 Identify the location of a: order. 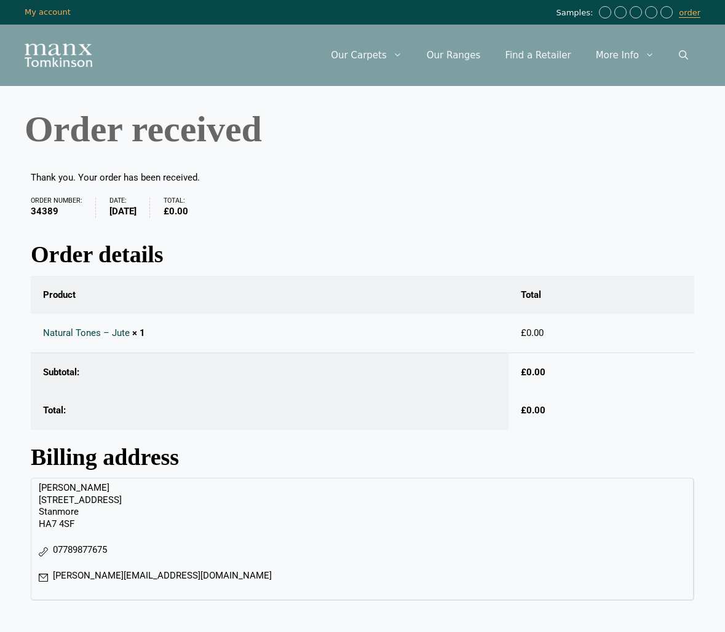
(689, 13).